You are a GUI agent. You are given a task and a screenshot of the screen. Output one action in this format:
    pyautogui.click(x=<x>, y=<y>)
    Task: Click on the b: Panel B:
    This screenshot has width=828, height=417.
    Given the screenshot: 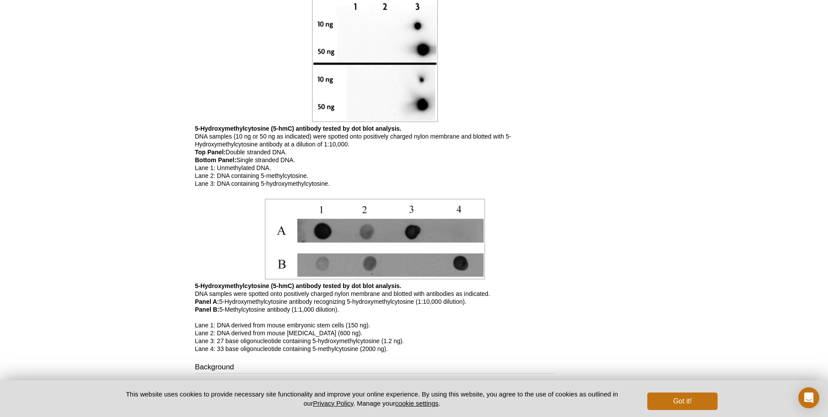 What is the action you would take?
    pyautogui.click(x=207, y=309)
    